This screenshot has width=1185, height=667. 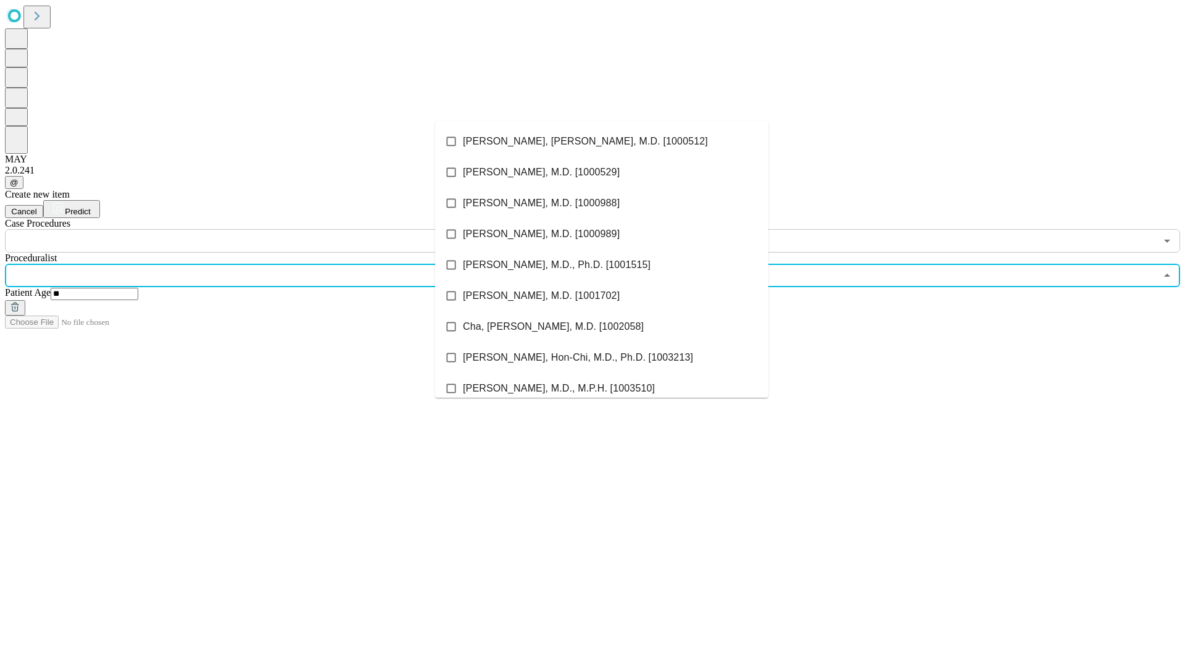 What do you see at coordinates (593, 170) in the screenshot?
I see `div: 2.0.241` at bounding box center [593, 170].